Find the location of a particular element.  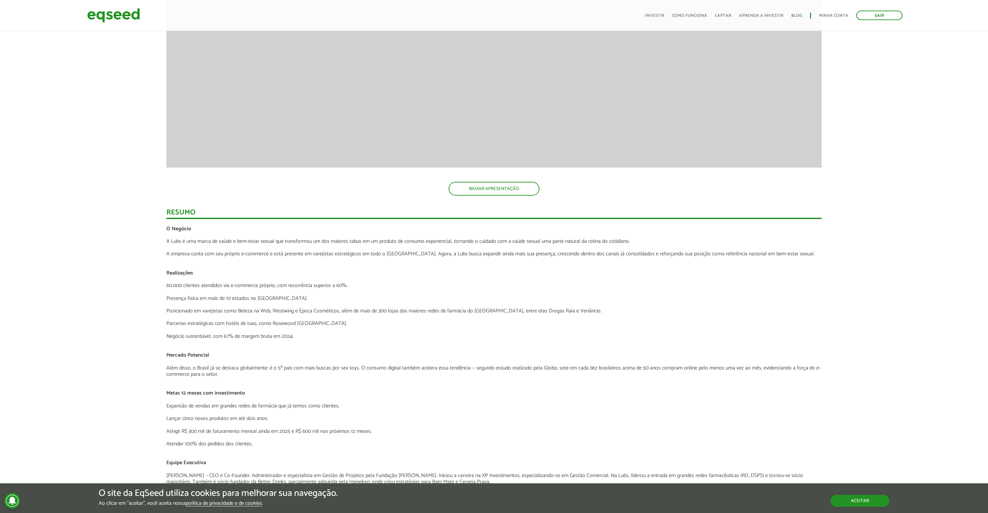

a: Minha conta is located at coordinates (834, 16).